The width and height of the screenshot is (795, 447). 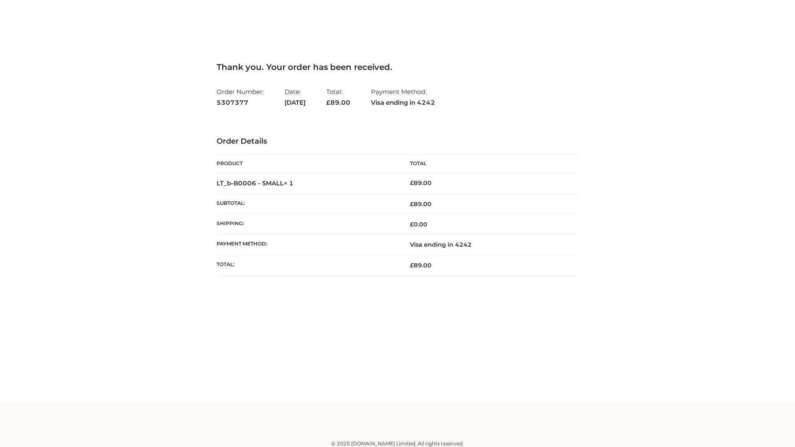 I want to click on h3: Order Details, so click(x=398, y=142).